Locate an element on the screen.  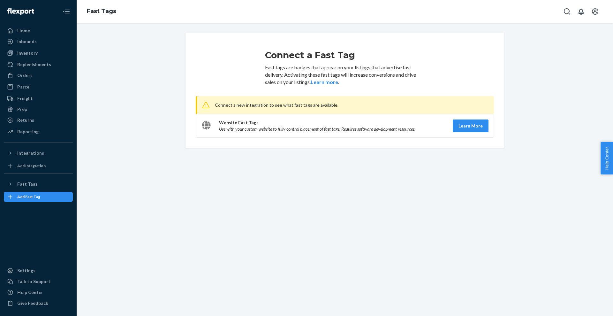
a: Parcel is located at coordinates (38, 87).